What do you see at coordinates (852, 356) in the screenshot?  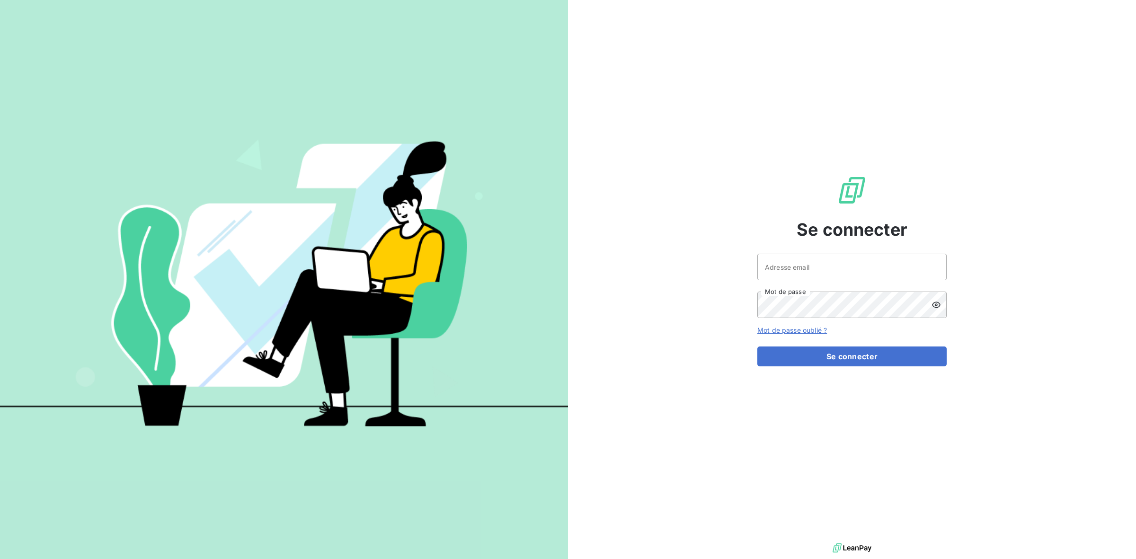 I see `button: Se connecter` at bounding box center [852, 356].